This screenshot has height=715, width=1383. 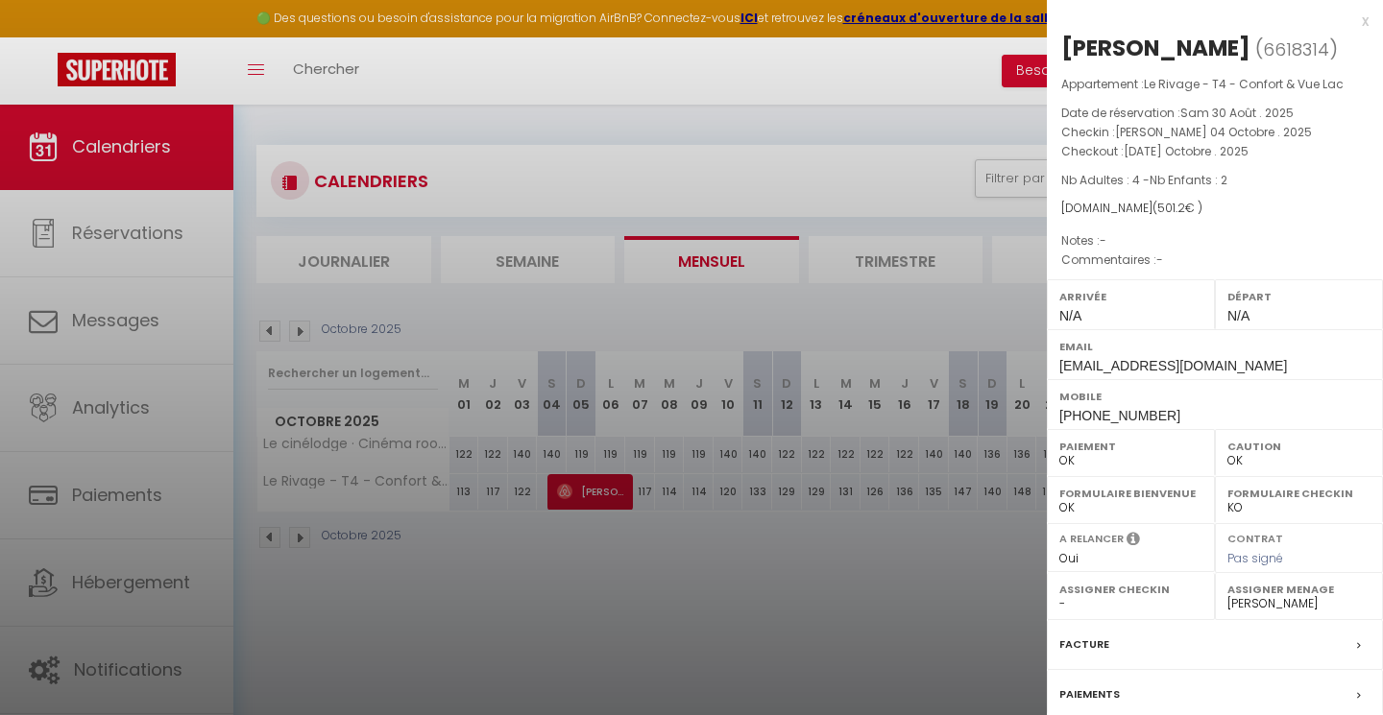 What do you see at coordinates (1255, 537) in the screenshot?
I see `label: Contrat` at bounding box center [1255, 537].